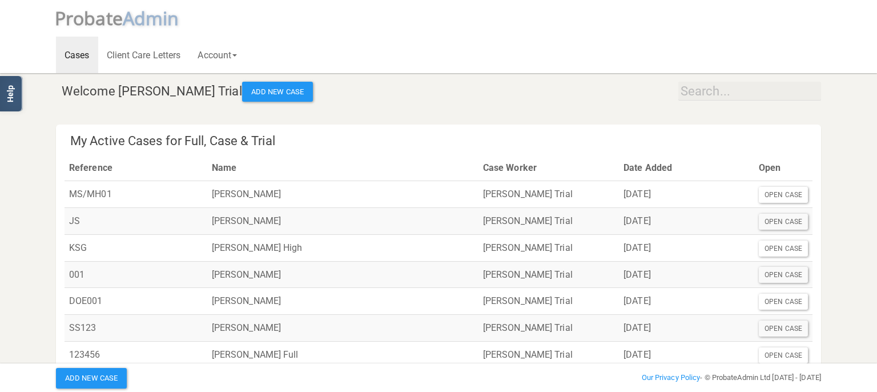 The width and height of the screenshot is (877, 392). What do you see at coordinates (136, 168) in the screenshot?
I see `th: Reference` at bounding box center [136, 168].